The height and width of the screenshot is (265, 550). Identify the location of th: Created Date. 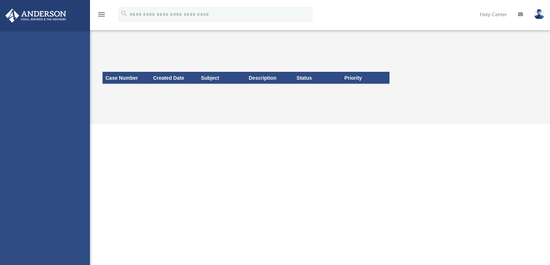
(174, 78).